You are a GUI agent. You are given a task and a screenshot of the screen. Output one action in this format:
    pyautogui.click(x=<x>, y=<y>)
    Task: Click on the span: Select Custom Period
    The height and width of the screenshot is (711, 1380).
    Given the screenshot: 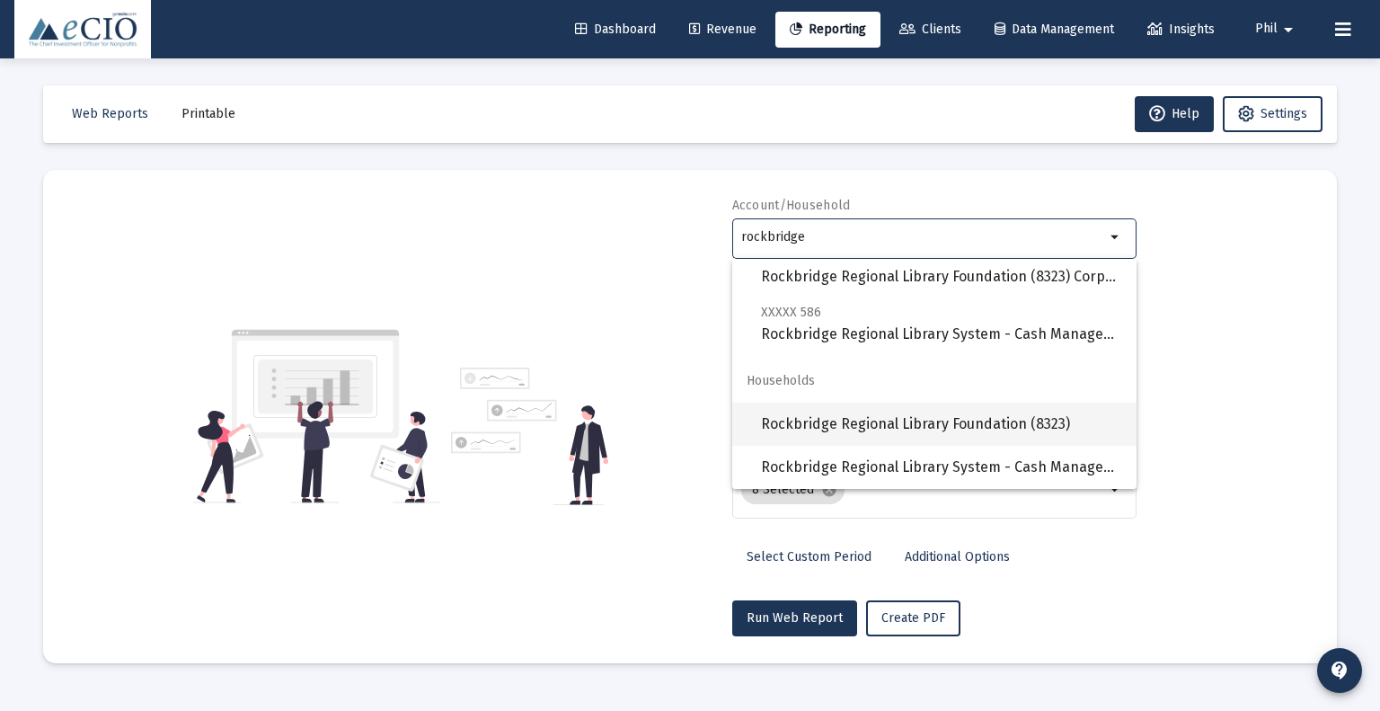 What is the action you would take?
    pyautogui.click(x=809, y=556)
    